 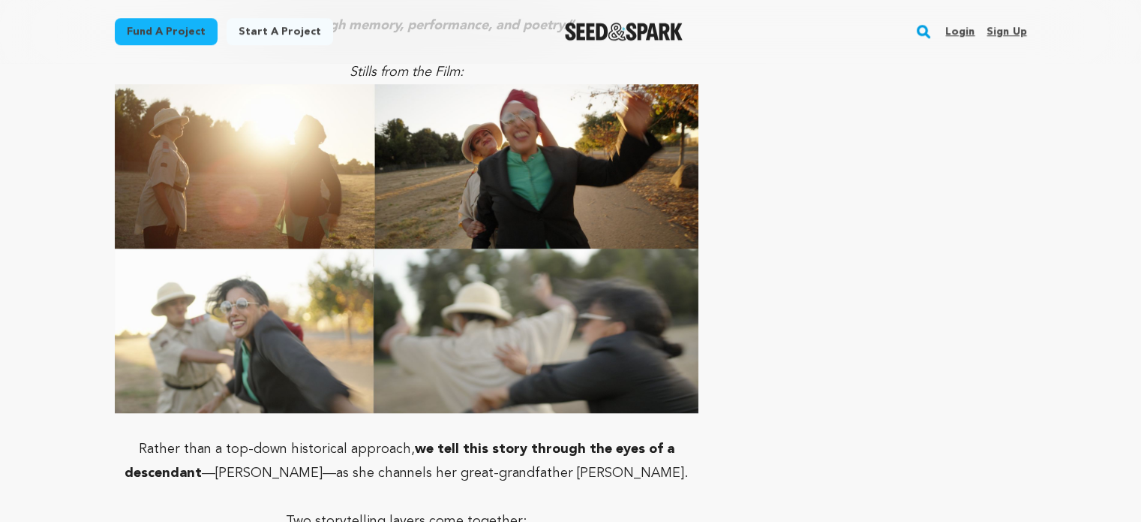 I want to click on em: Stills from the Film:, so click(x=407, y=72).